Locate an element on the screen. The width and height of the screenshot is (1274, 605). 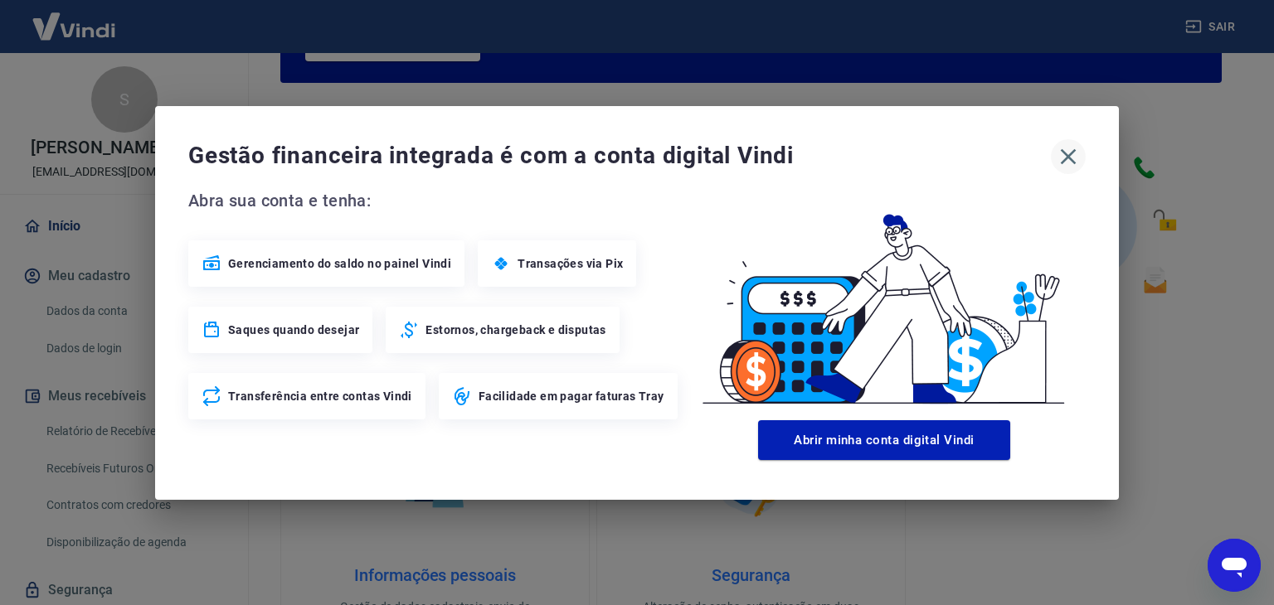
span: Transações via Pix is located at coordinates (570, 264).